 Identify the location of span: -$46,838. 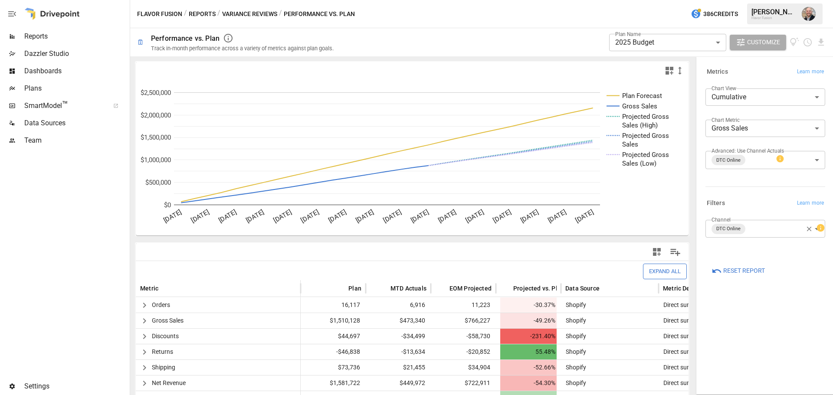
(348, 352).